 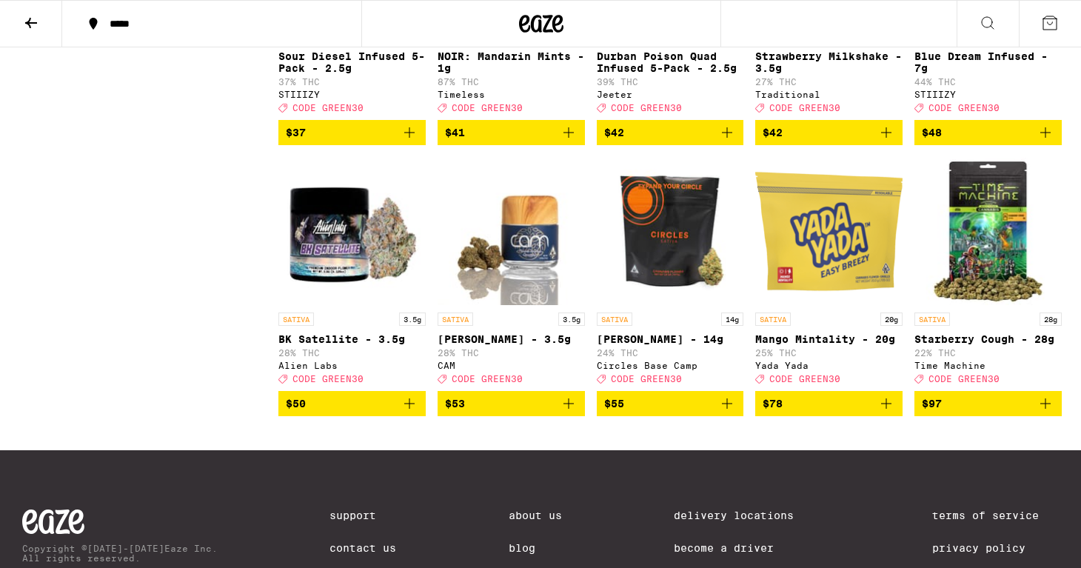 What do you see at coordinates (614, 403) in the screenshot?
I see `span: $55` at bounding box center [614, 403].